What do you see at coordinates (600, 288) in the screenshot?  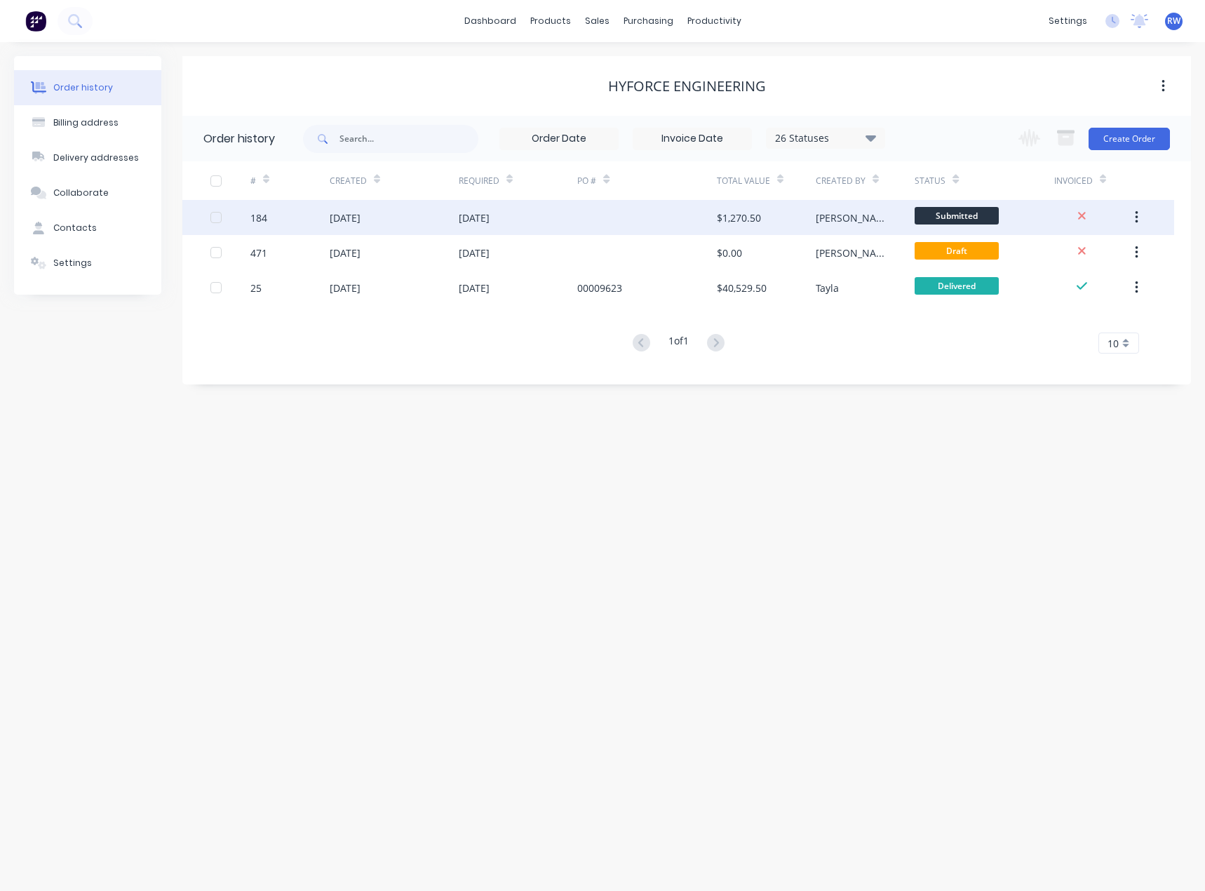 I see `div: 00009623` at bounding box center [600, 288].